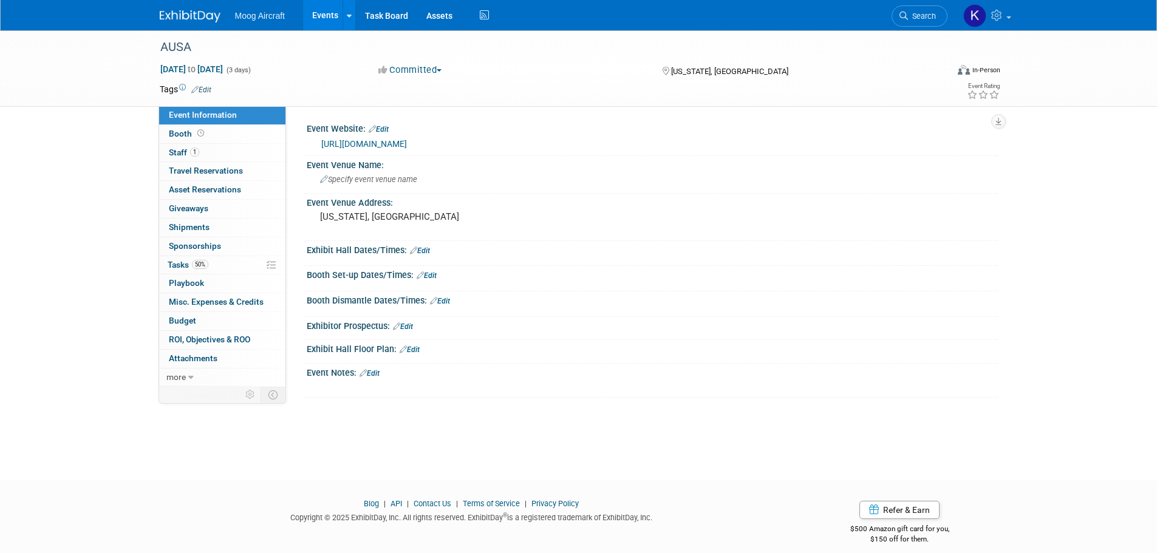  Describe the element at coordinates (222, 378) in the screenshot. I see `a: more` at that location.